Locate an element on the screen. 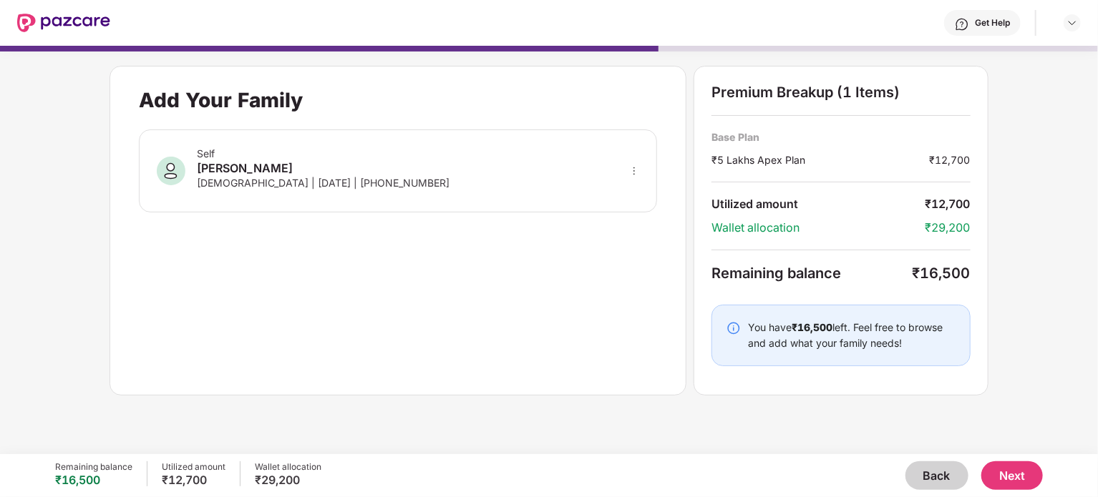 This screenshot has height=497, width=1098. img: svg+xml;base64,PHN2ZyBpZD0iSGVscC0zMngzMiIgeG1sbnM9Imh0dHA6Ly93d3cudzMub3JnLzIwMDAvc3ZnIiB3aWR0aD... is located at coordinates (962, 24).